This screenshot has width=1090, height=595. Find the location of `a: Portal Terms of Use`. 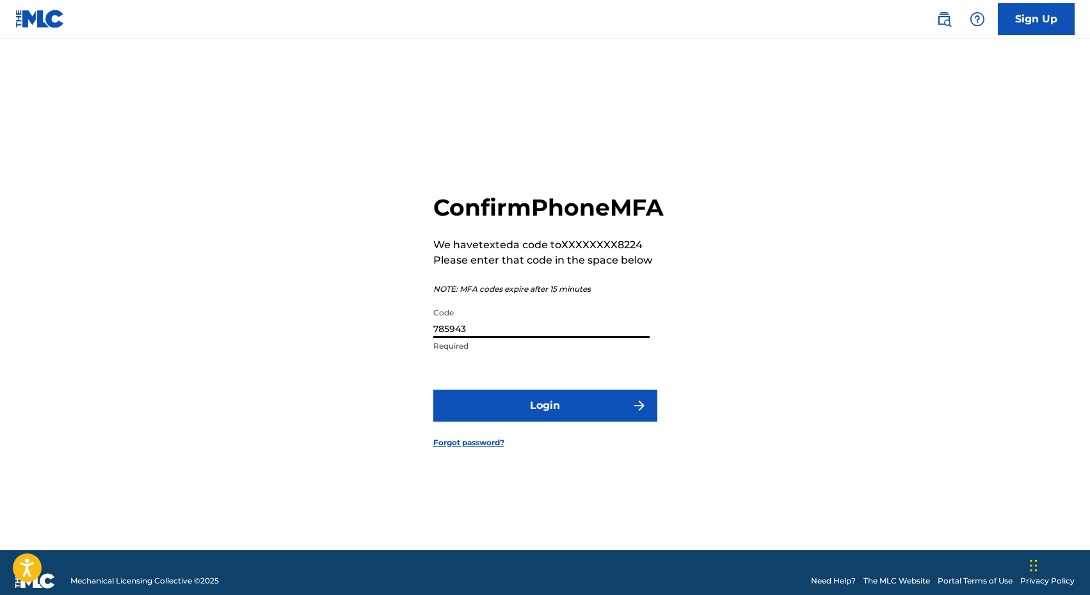

a: Portal Terms of Use is located at coordinates (975, 581).